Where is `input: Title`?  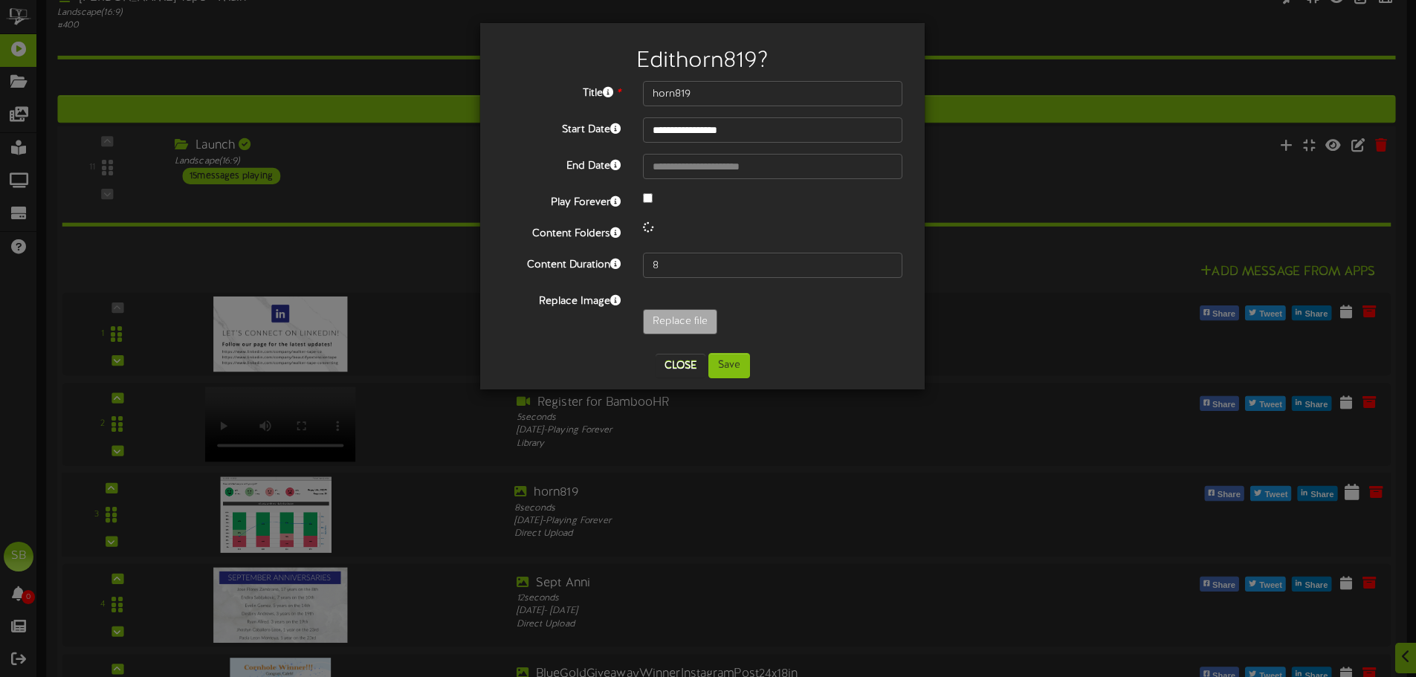 input: Title is located at coordinates (772, 94).